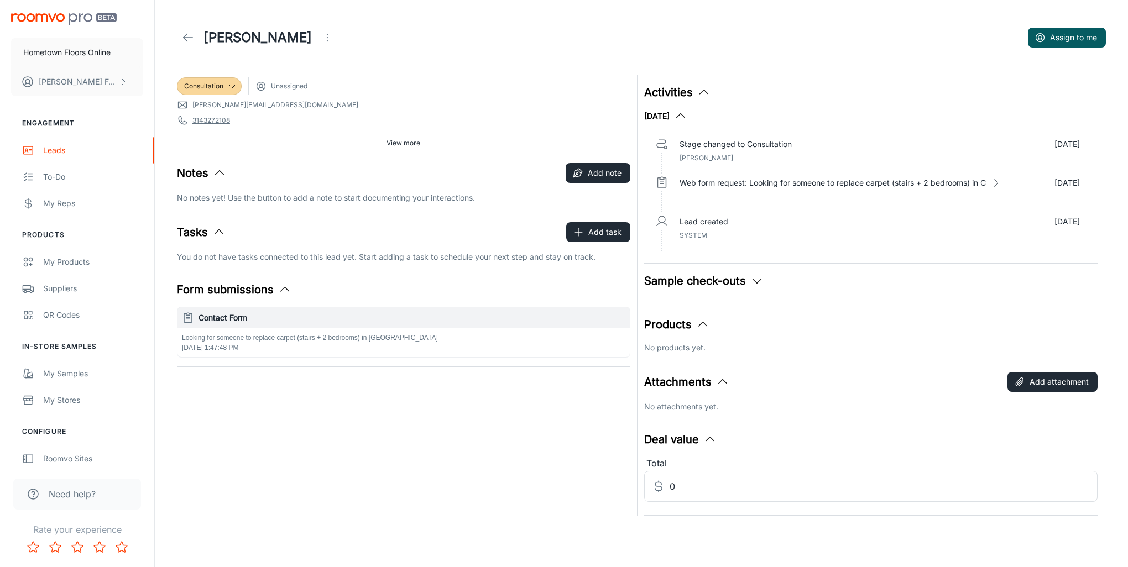 This screenshot has height=567, width=1128. What do you see at coordinates (211, 121) in the screenshot?
I see `a: 3143272108` at bounding box center [211, 121].